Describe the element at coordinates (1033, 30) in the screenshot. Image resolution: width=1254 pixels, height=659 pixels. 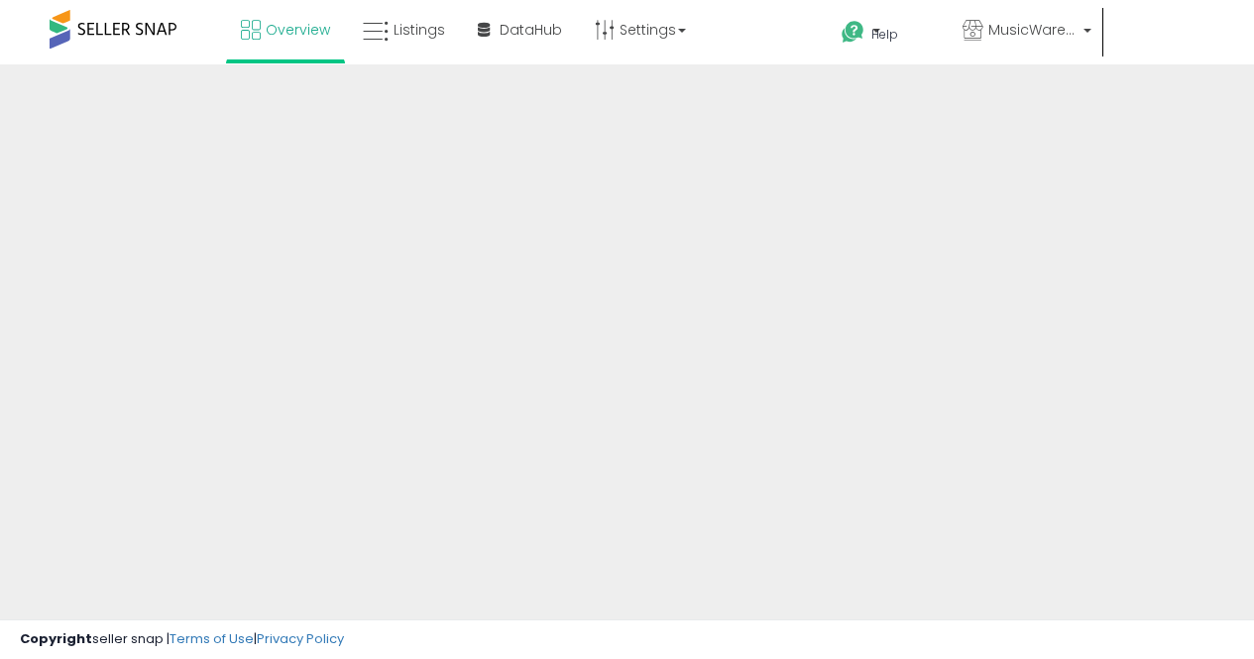
I see `span: MusicWarehouse` at that location.